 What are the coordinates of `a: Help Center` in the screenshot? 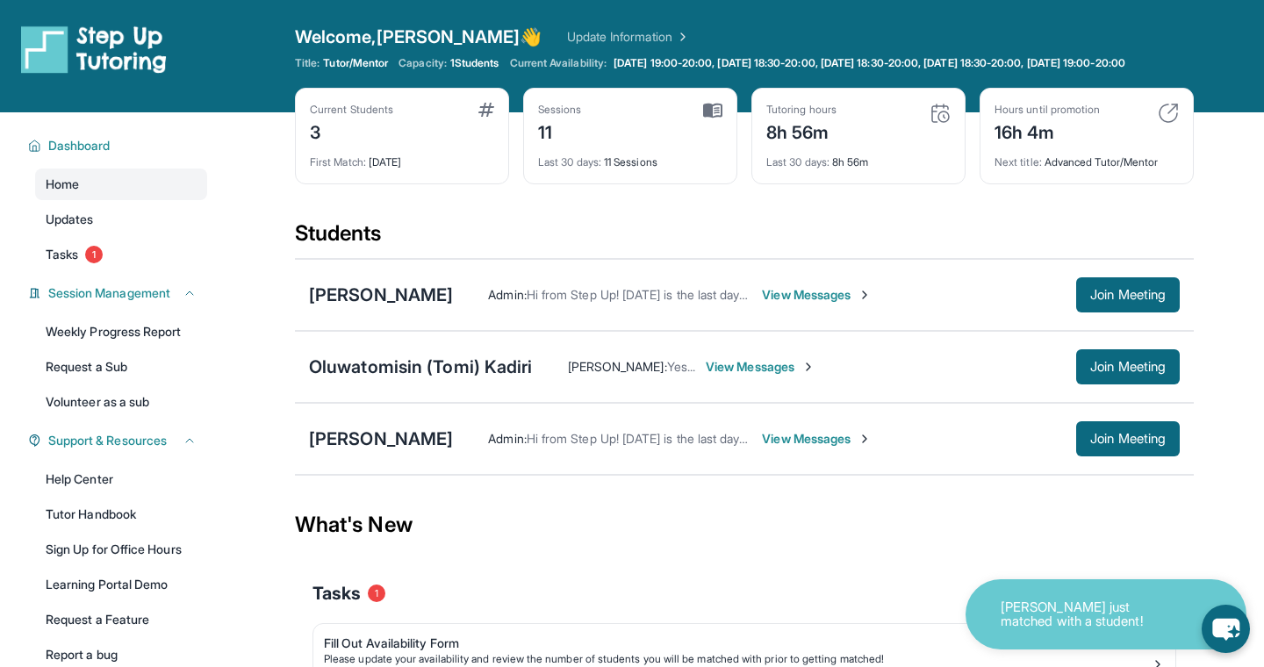 It's located at (121, 479).